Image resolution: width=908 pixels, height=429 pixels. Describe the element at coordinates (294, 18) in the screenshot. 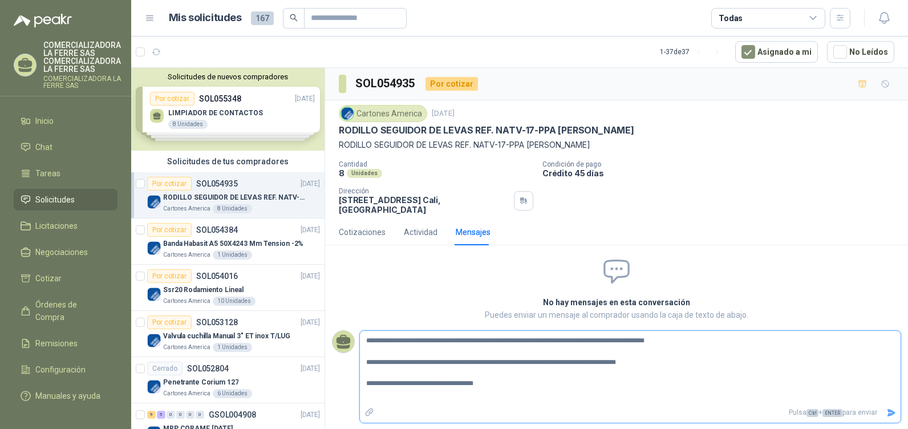

I see `span: search` at that location.